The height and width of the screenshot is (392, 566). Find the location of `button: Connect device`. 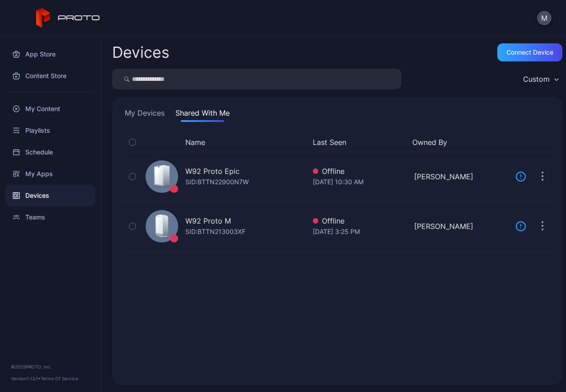

button: Connect device is located at coordinates (530, 52).